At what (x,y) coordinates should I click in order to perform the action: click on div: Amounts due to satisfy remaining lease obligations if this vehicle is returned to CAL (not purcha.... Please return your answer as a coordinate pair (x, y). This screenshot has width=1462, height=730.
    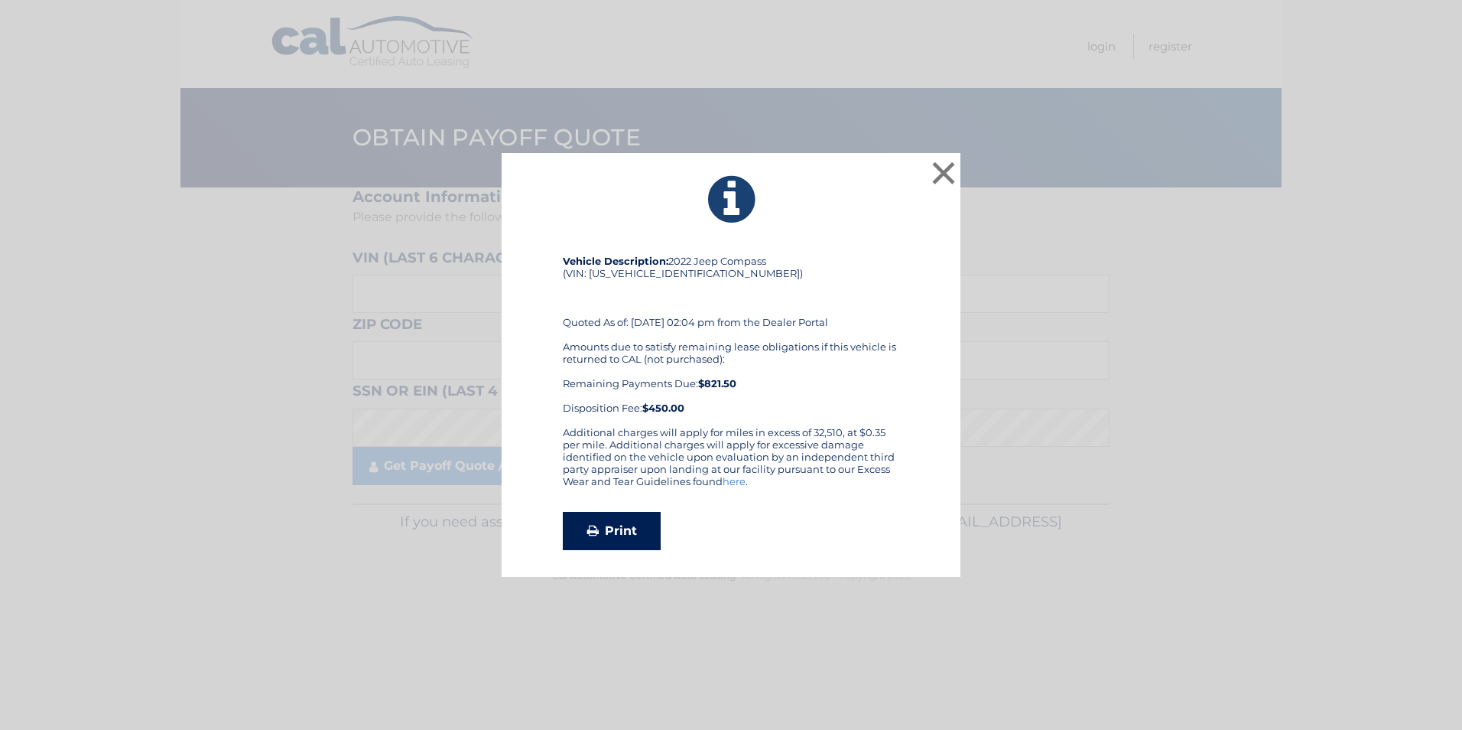
    Looking at the image, I should click on (731, 377).